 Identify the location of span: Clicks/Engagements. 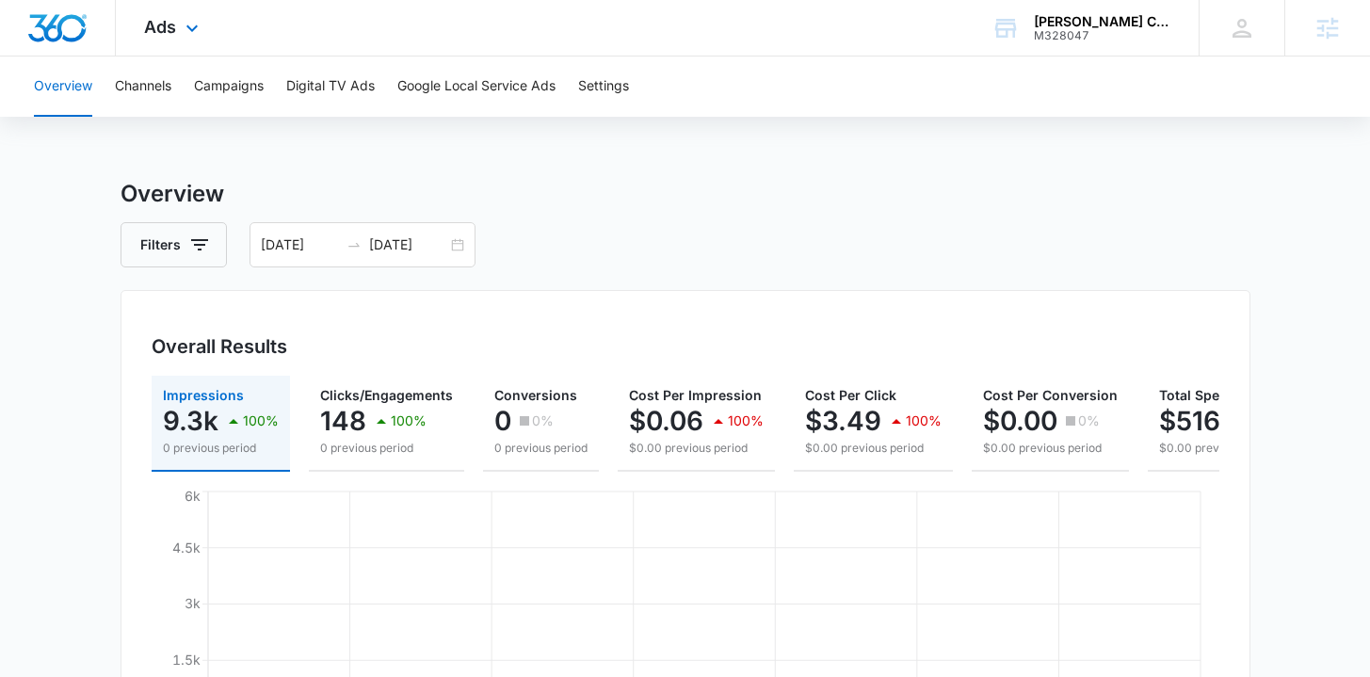
(386, 395).